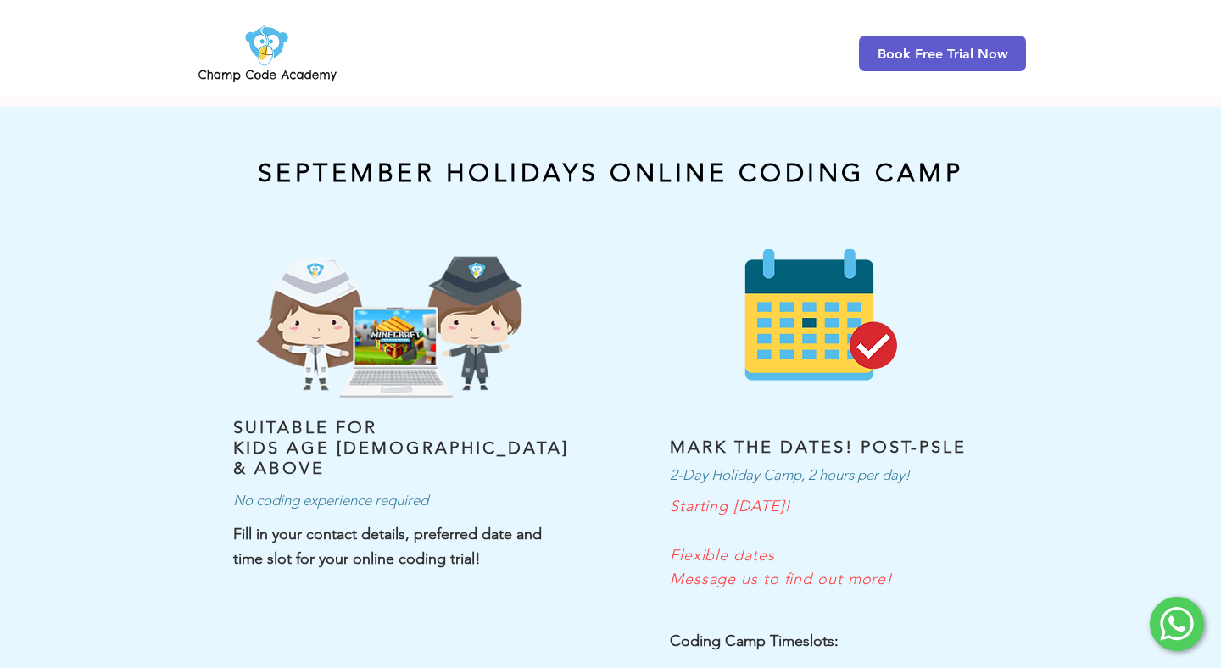  What do you see at coordinates (818, 447) in the screenshot?
I see `span: MARK THE DATES! POST-PSLE` at bounding box center [818, 447].